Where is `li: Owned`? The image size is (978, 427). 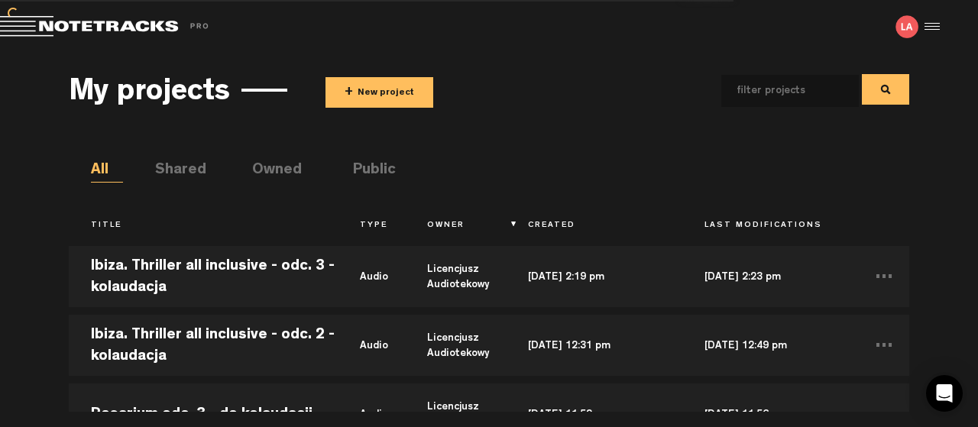 li: Owned is located at coordinates (268, 171).